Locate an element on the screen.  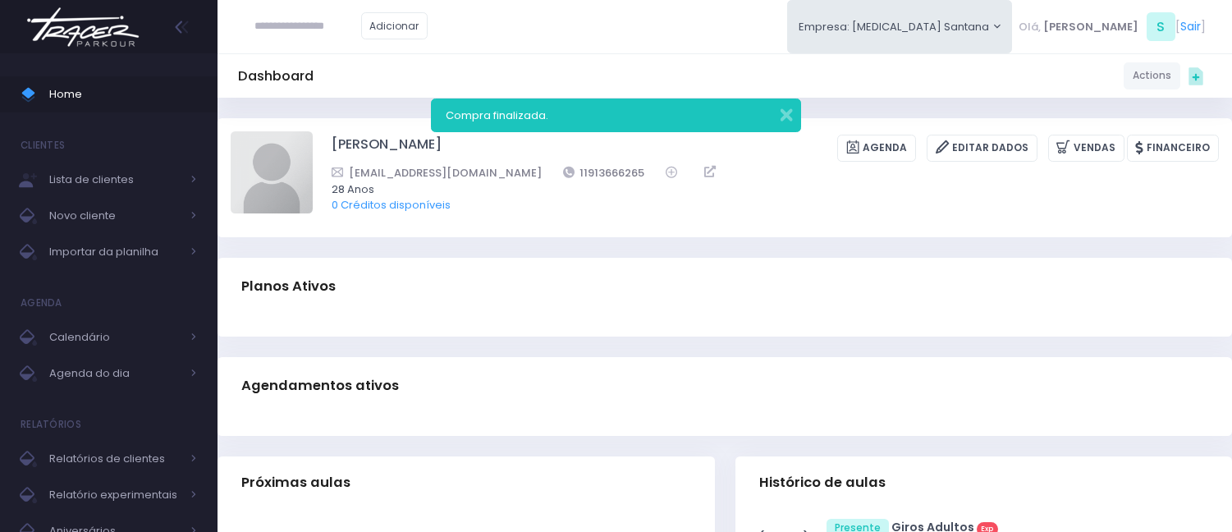
span: Olá, is located at coordinates (1029, 27).